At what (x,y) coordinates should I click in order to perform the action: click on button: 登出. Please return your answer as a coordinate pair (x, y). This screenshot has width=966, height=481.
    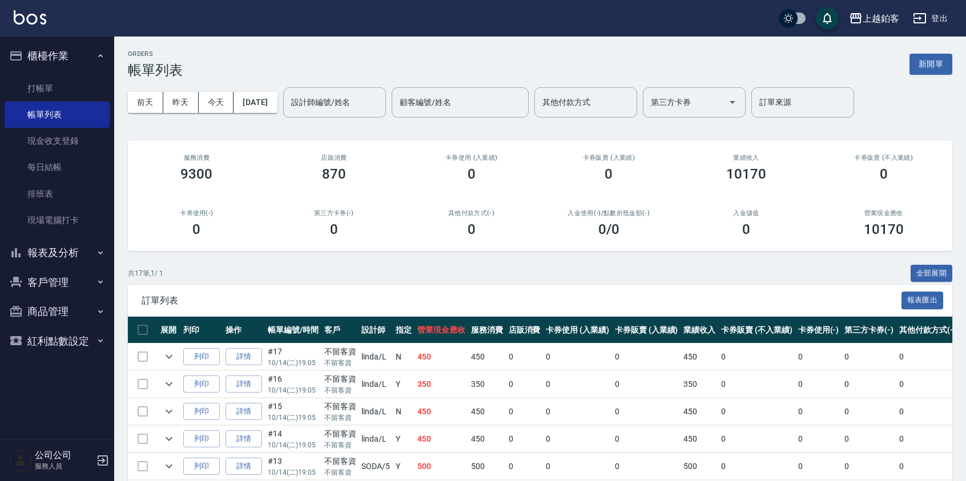
    Looking at the image, I should click on (930, 18).